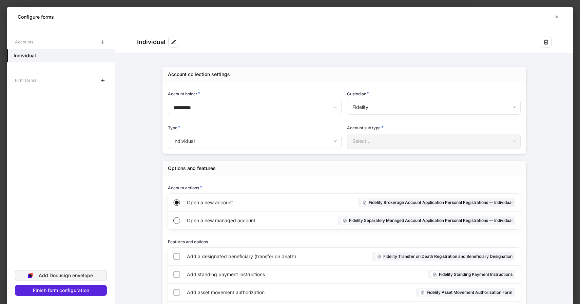  Describe the element at coordinates (437, 203) in the screenshot. I see `div: Fidelity Brokerage Account Application Personal Registrations -- Individual` at that location.